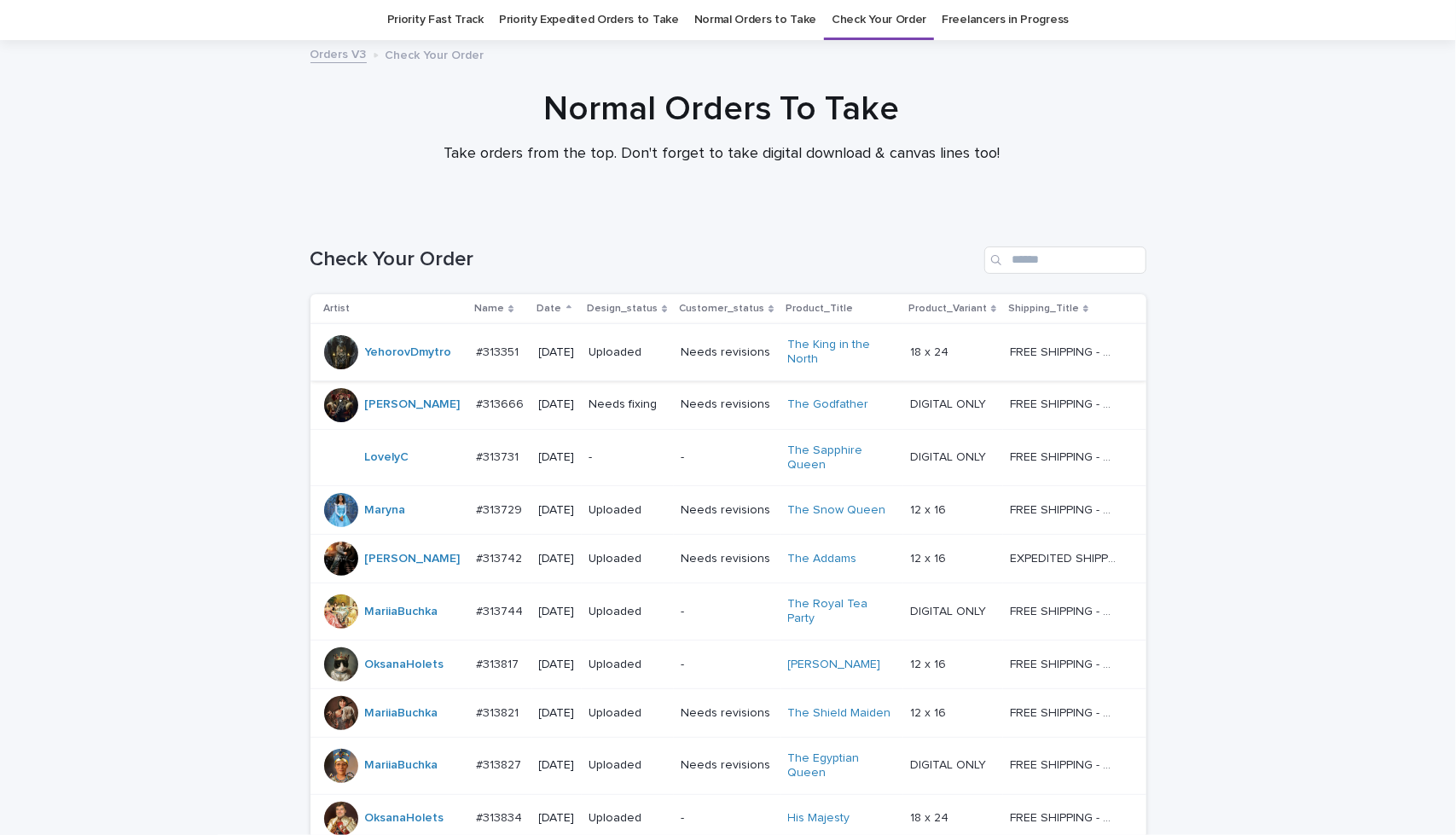  What do you see at coordinates (1043, 309) in the screenshot?
I see `p: Shipping_Title` at bounding box center [1043, 309].